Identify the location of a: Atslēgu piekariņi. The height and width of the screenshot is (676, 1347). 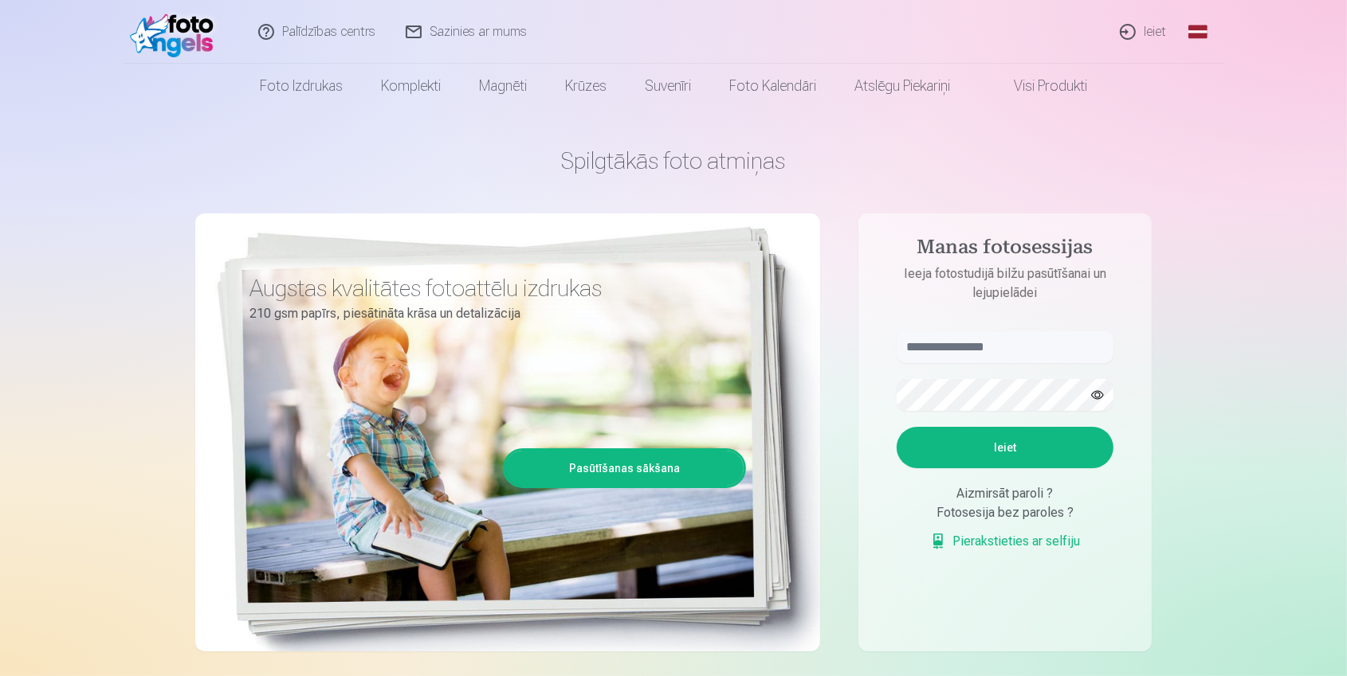
(902, 86).